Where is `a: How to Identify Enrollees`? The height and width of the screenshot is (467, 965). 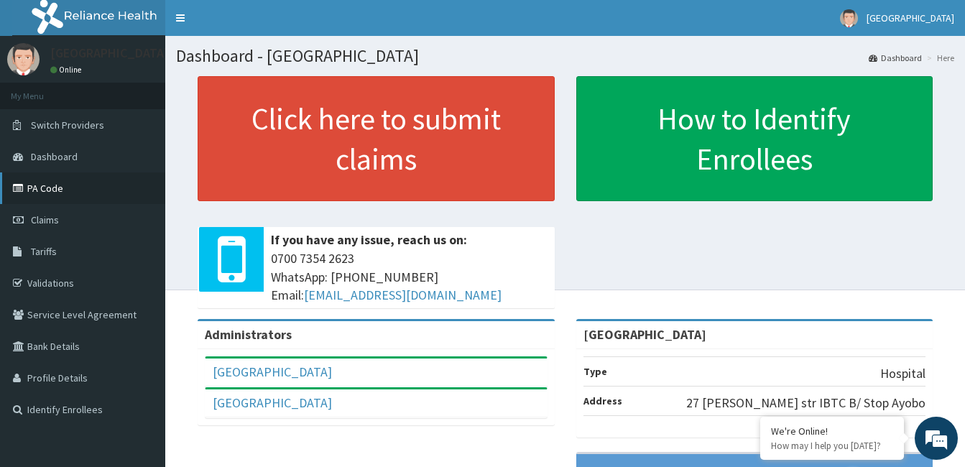 a: How to Identify Enrollees is located at coordinates (755, 139).